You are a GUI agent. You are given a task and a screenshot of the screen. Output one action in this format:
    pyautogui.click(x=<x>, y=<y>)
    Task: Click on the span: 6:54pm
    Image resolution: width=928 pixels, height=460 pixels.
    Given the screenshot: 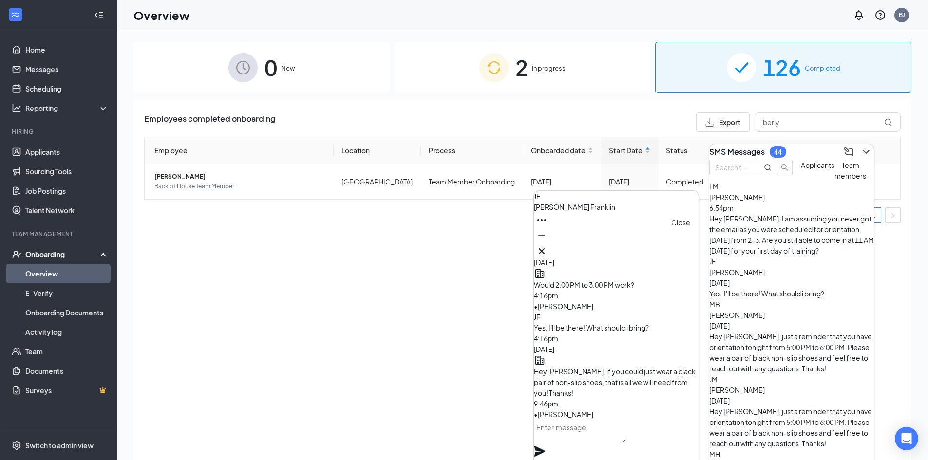 What is the action you would take?
    pyautogui.click(x=721, y=208)
    